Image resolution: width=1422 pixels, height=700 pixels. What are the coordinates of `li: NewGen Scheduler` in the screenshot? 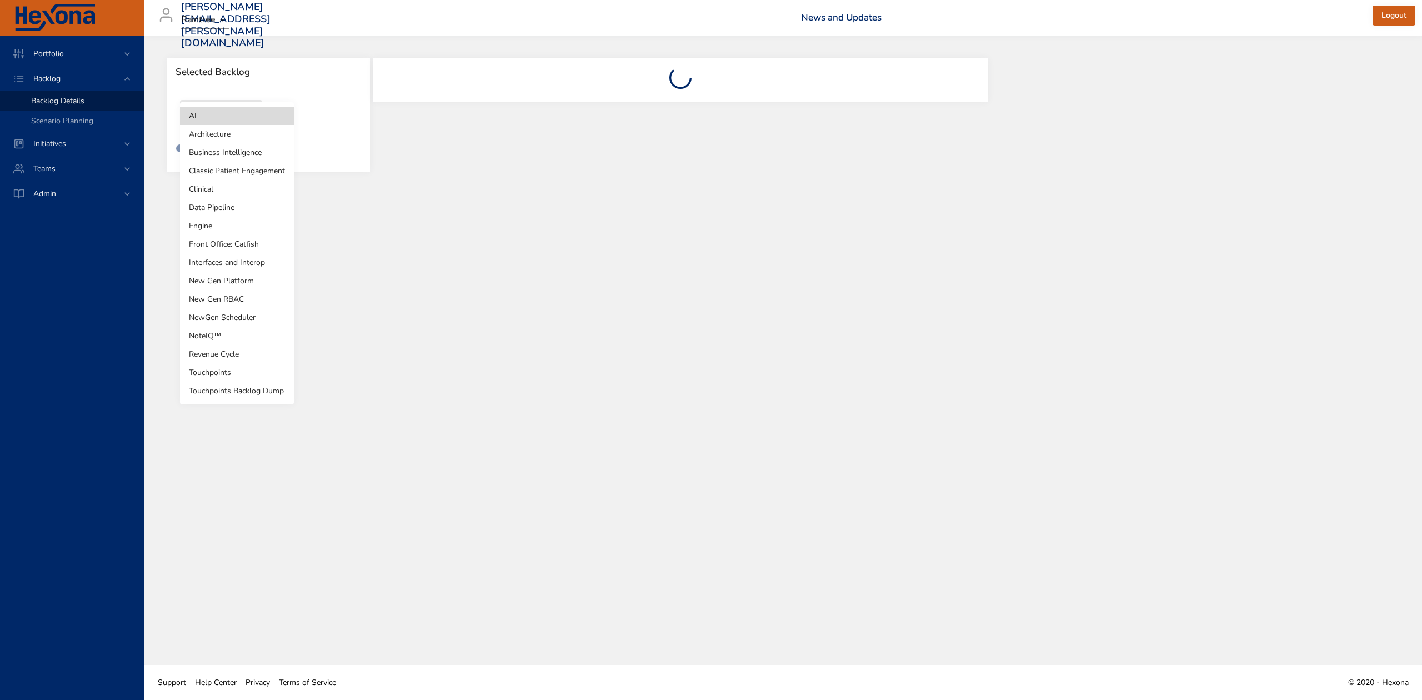 It's located at (237, 317).